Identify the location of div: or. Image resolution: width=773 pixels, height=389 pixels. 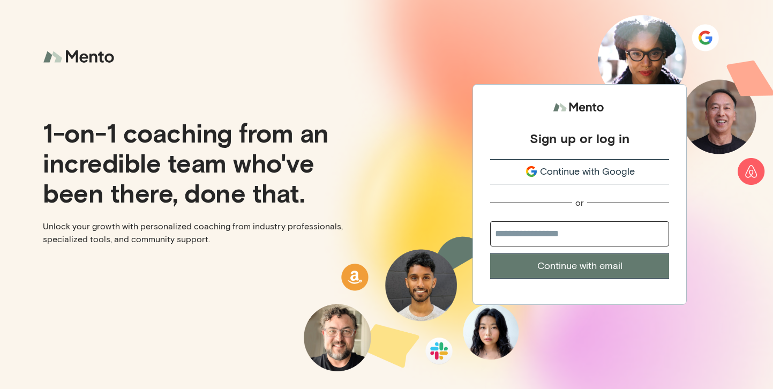
(580, 203).